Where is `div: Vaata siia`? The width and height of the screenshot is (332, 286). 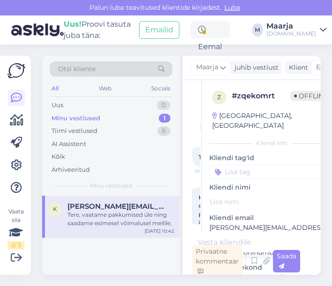 div: Vaata siia is located at coordinates (16, 228).